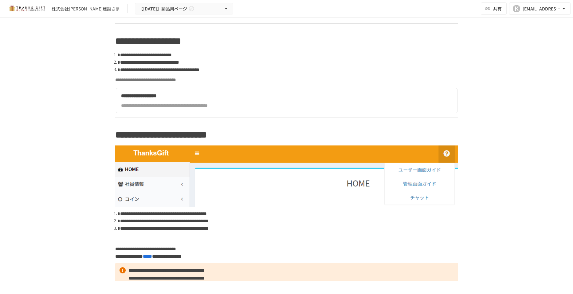  I want to click on div: K, so click(516, 9).